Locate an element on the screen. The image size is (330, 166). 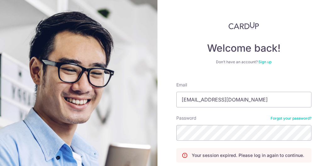
label: Email is located at coordinates (181, 85).